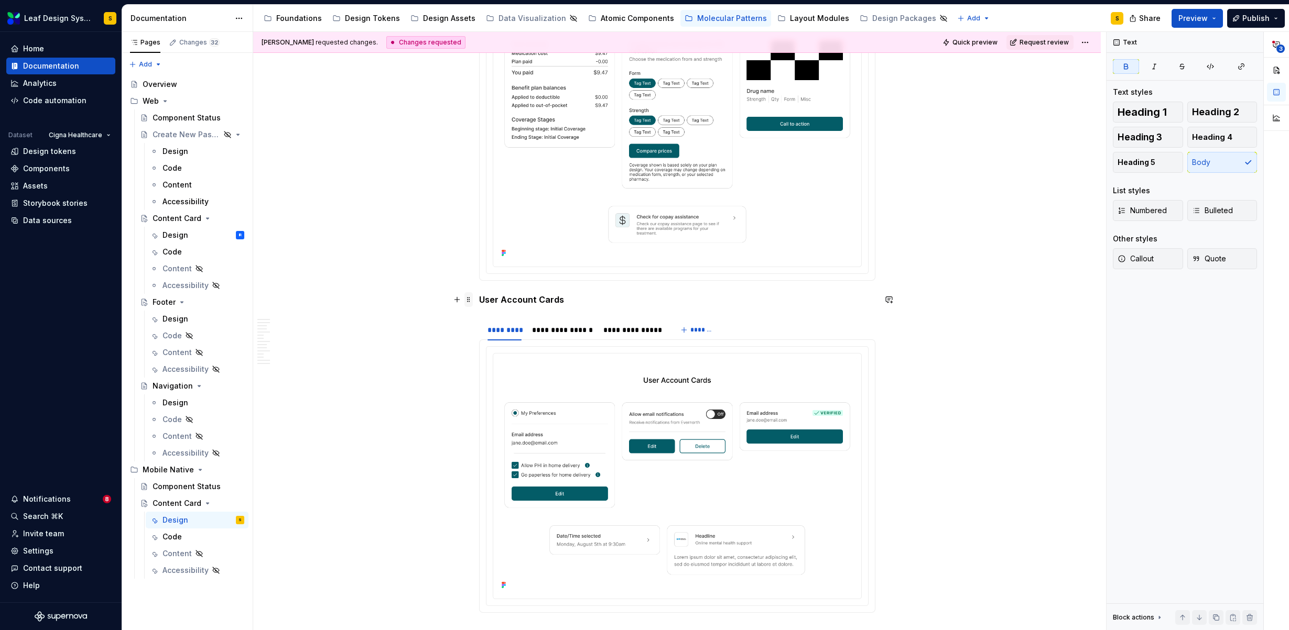 The image size is (1289, 630). Describe the element at coordinates (47, 499) in the screenshot. I see `div: Notifications` at that location.